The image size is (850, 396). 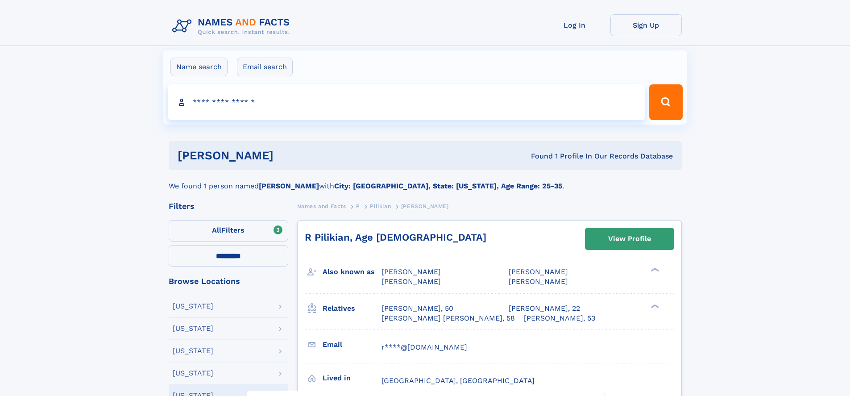 What do you see at coordinates (666, 102) in the screenshot?
I see `button: Search Button` at bounding box center [666, 102].